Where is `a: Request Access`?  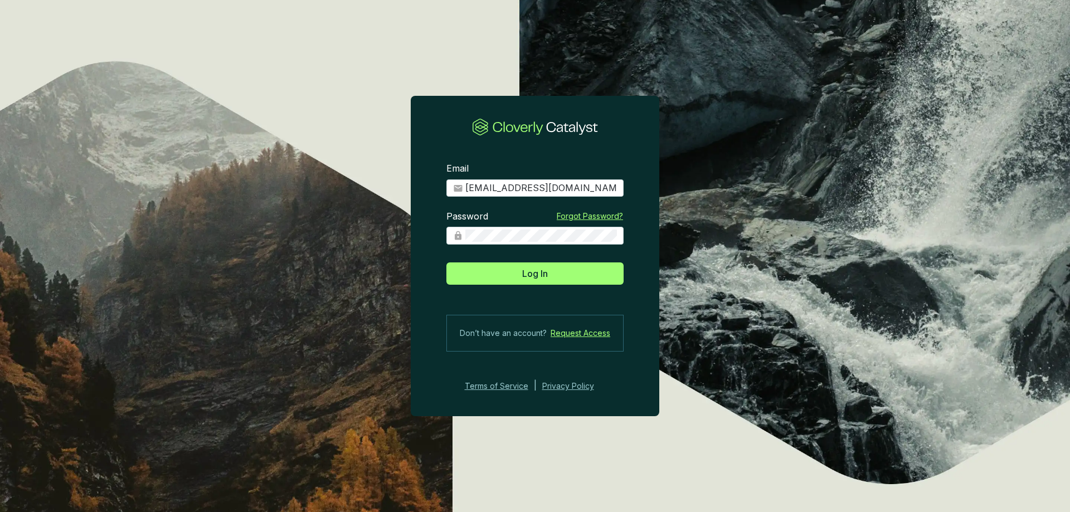 a: Request Access is located at coordinates (580, 333).